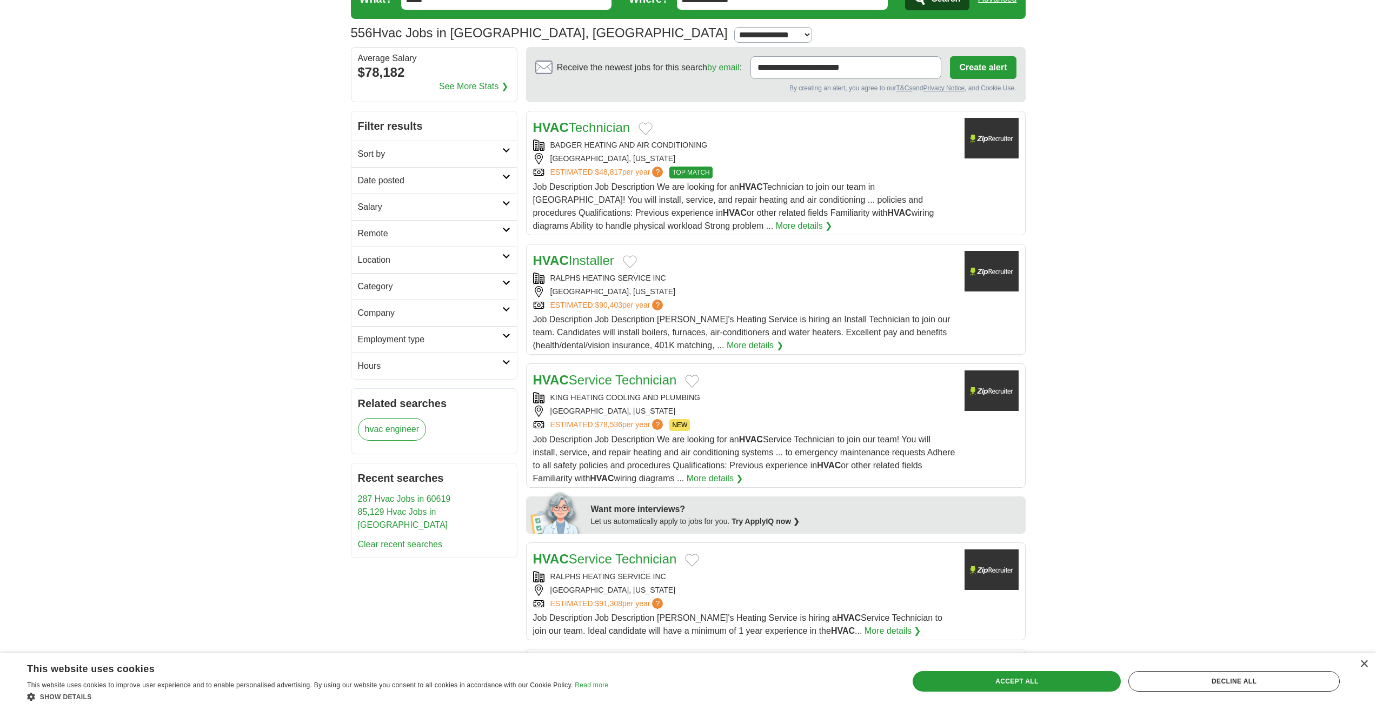  Describe the element at coordinates (430, 366) in the screenshot. I see `h2: Hours` at that location.